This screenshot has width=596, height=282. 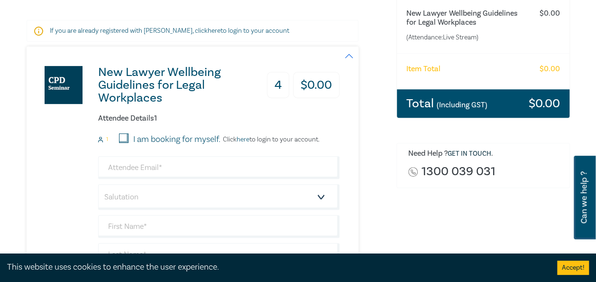 What do you see at coordinates (462, 105) in the screenshot?
I see `small: (Including GST)` at bounding box center [462, 105].